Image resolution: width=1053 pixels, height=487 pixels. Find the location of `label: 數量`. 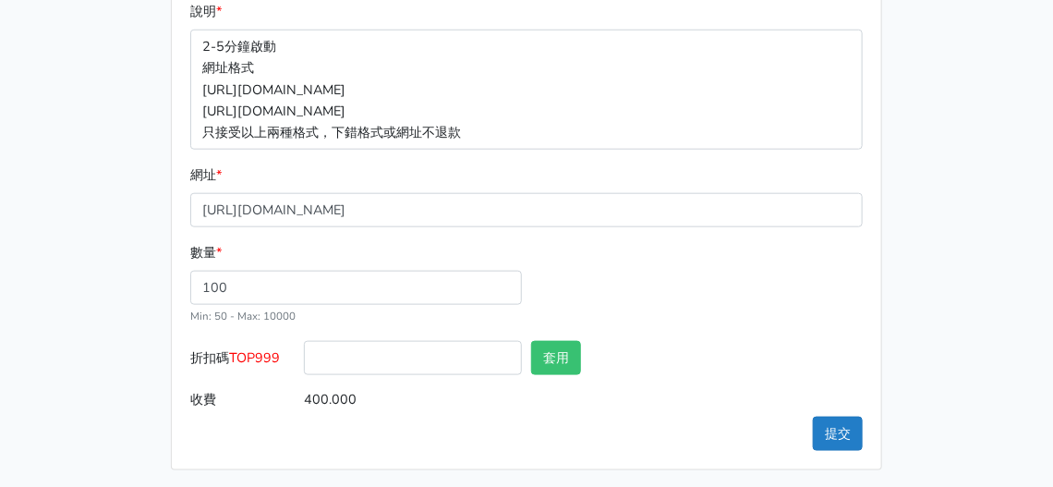

label: 數量 is located at coordinates (206, 252).